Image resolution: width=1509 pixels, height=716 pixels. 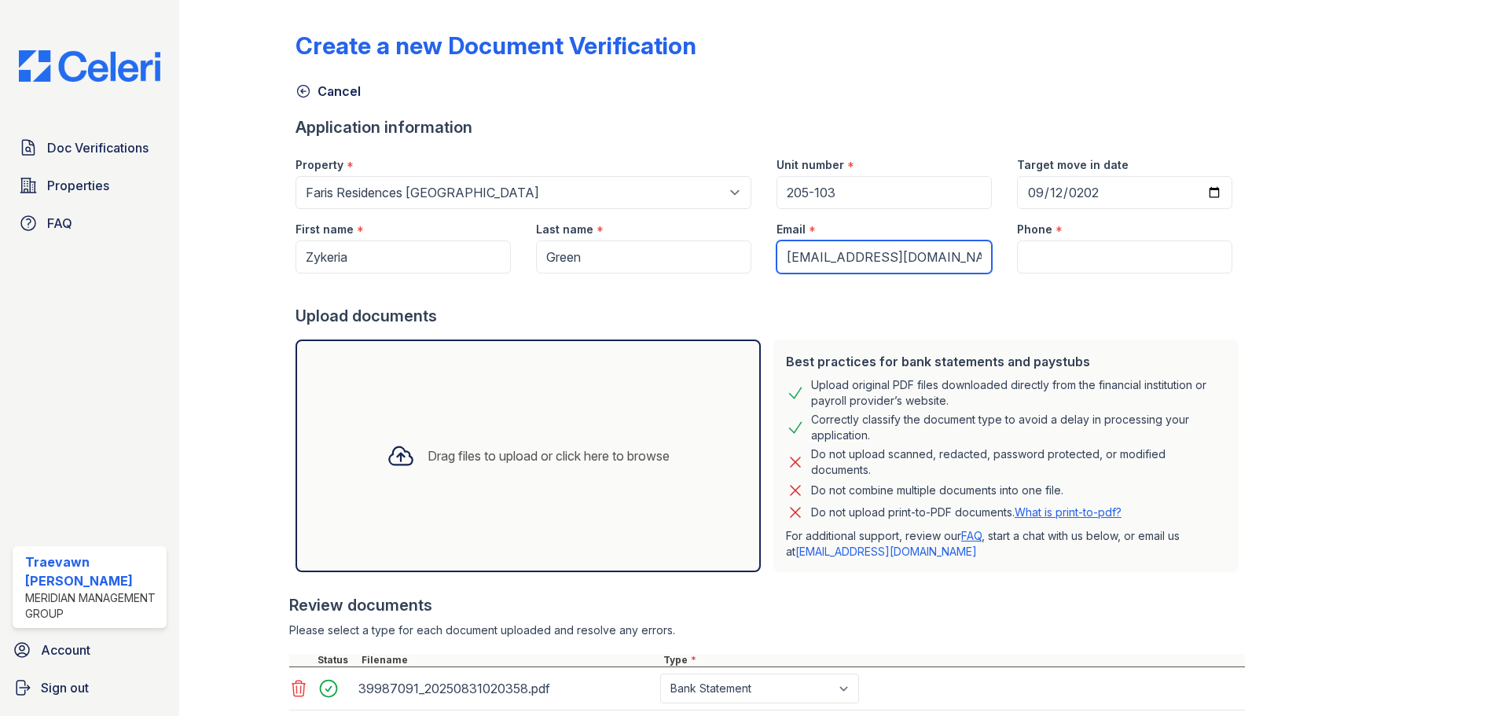 What do you see at coordinates (90, 148) in the screenshot?
I see `a: Doc Verifications` at bounding box center [90, 148].